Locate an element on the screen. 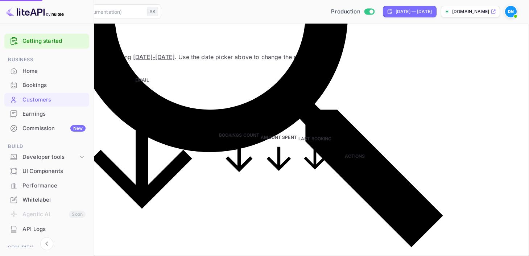 This screenshot has height=256, width=529. span: Amount Spent is located at coordinates (279, 156).